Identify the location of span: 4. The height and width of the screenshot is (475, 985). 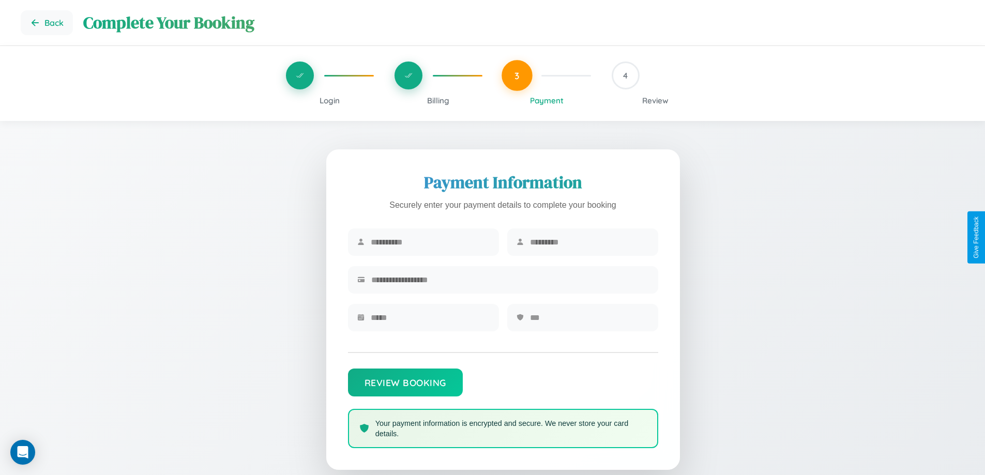
(625, 75).